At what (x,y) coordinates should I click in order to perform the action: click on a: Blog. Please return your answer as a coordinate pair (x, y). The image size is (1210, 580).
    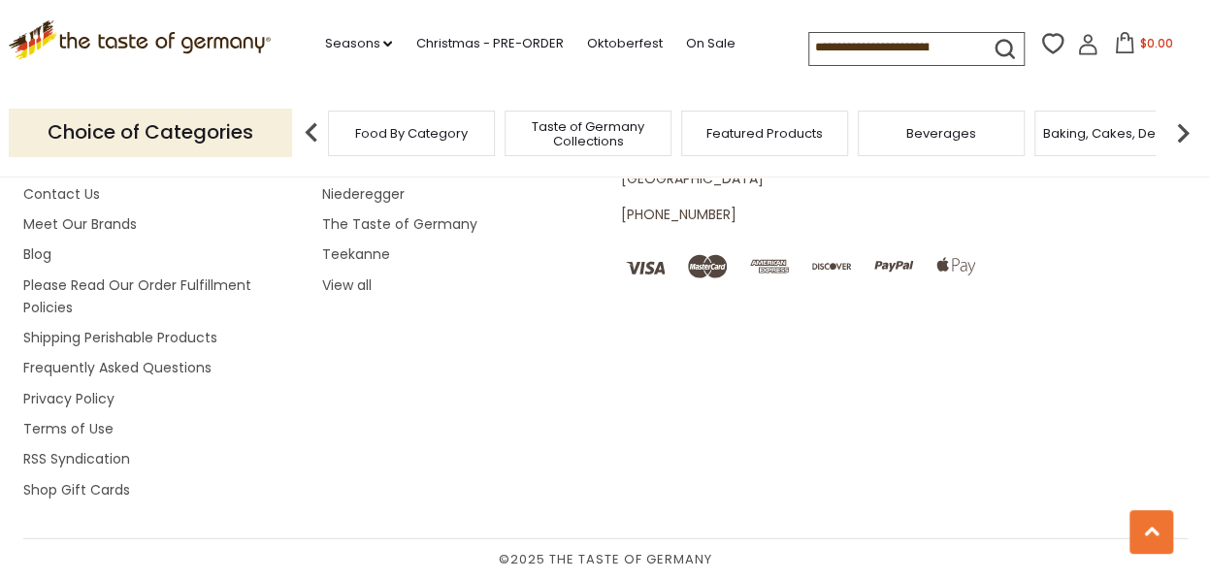
    Looking at the image, I should click on (37, 254).